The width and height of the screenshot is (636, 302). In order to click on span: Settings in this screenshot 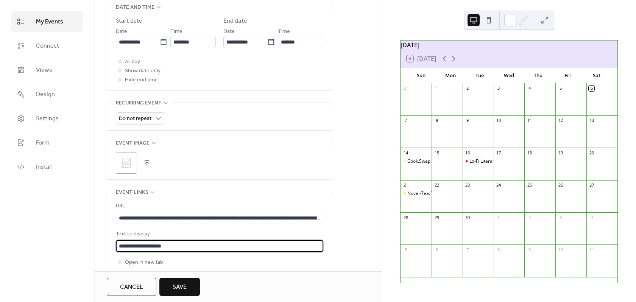, I will do `click(47, 119)`.